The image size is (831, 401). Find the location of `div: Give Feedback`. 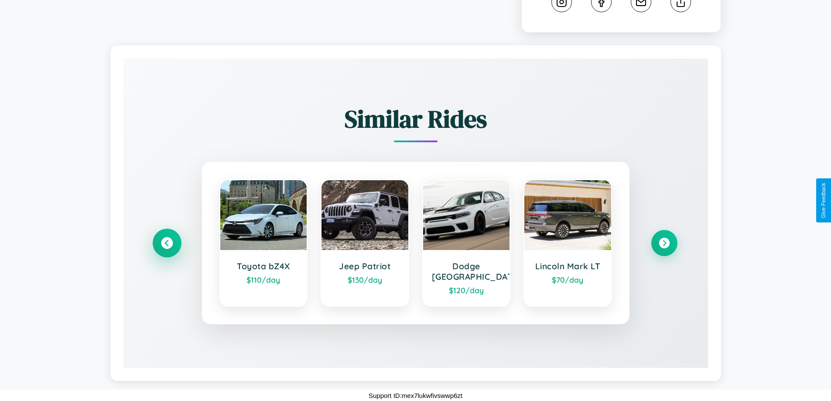

div: Give Feedback is located at coordinates (824, 200).